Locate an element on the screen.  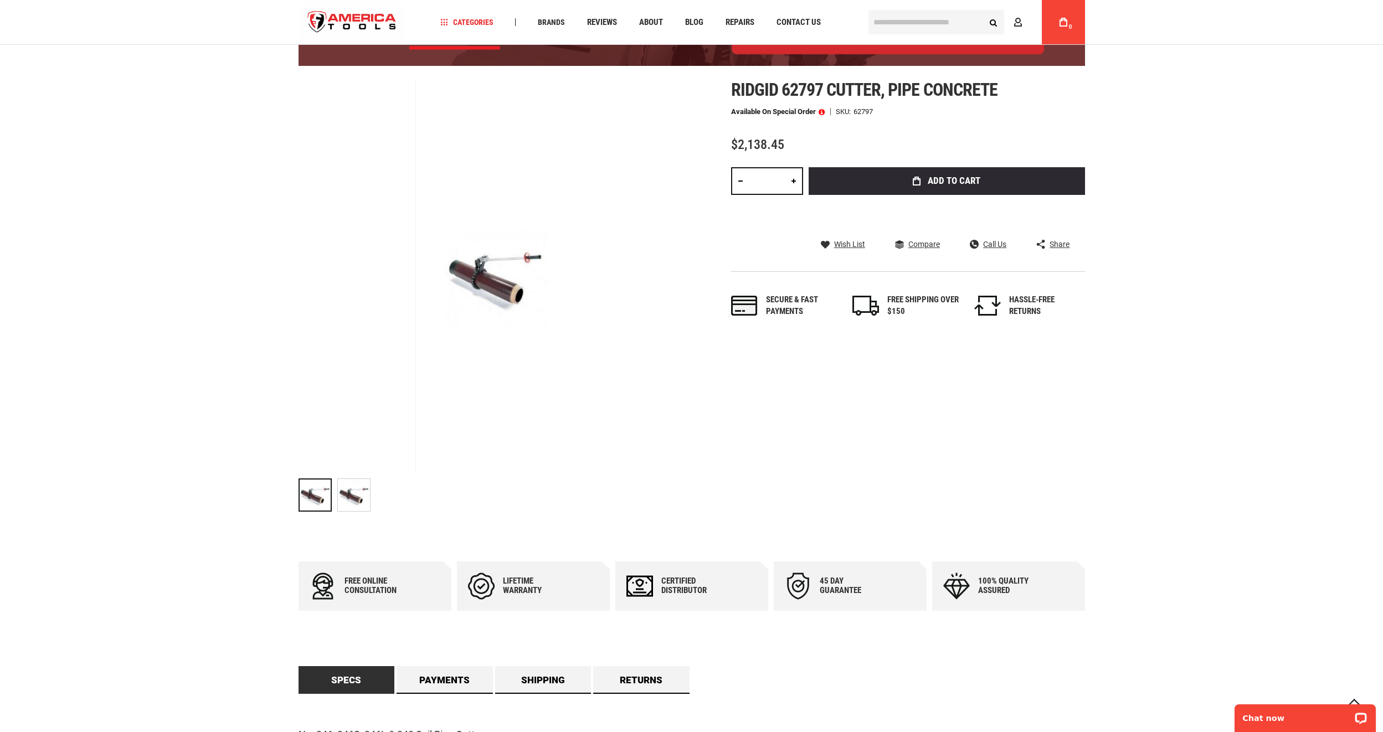
img: payments is located at coordinates (744, 306).